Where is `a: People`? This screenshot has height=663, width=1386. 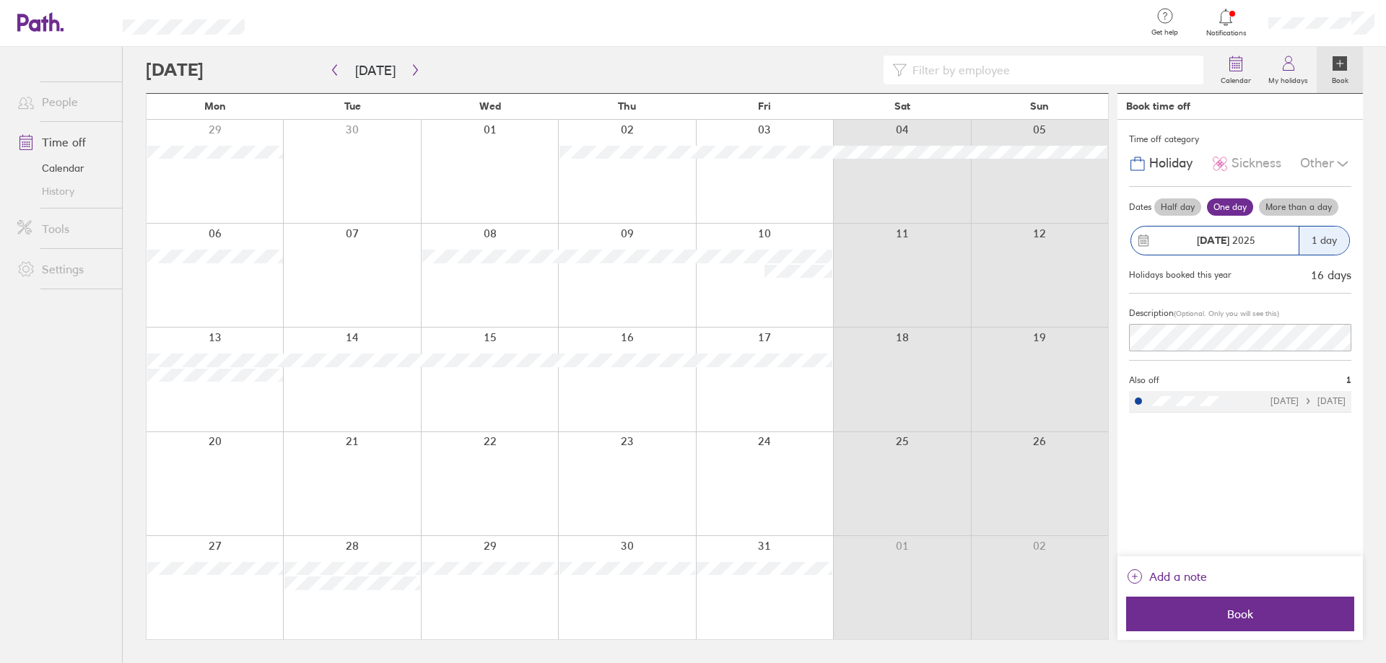
a: People is located at coordinates (64, 102).